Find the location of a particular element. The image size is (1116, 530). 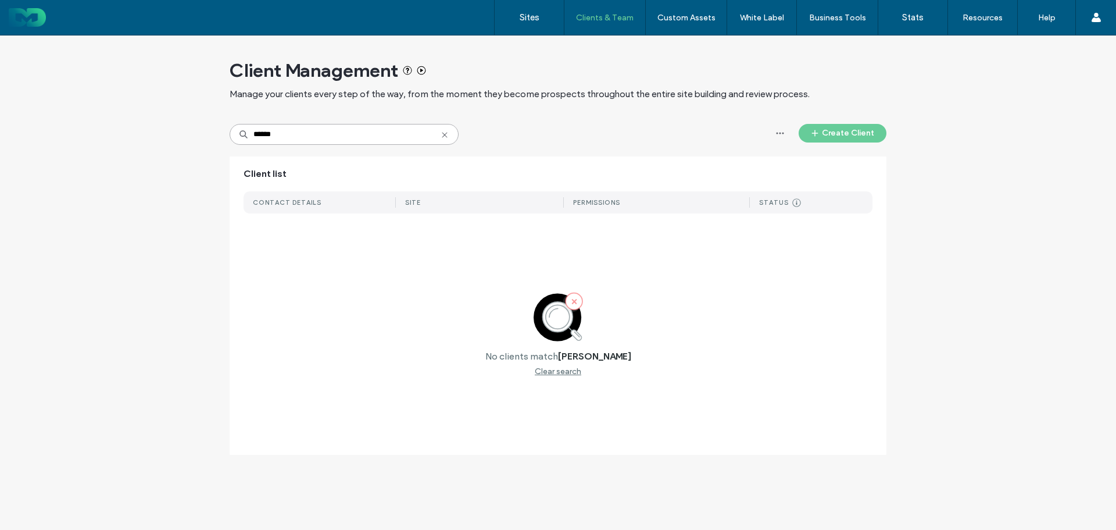

span: Client list is located at coordinates (265, 174).